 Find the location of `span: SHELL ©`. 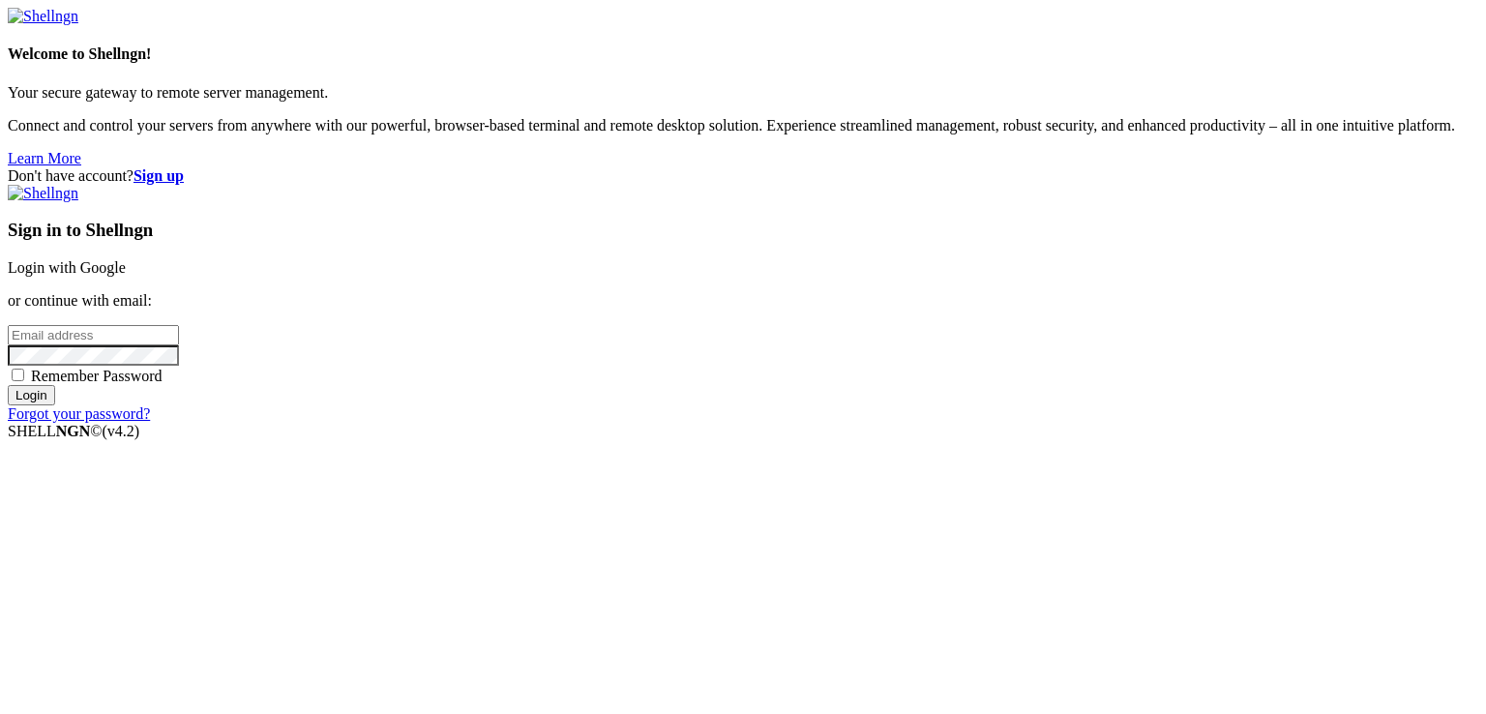

span: SHELL © is located at coordinates (74, 431).